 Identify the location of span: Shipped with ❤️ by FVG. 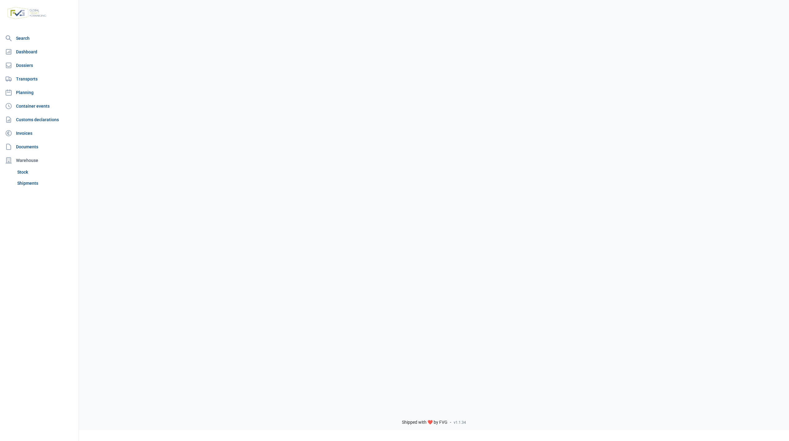
(425, 422).